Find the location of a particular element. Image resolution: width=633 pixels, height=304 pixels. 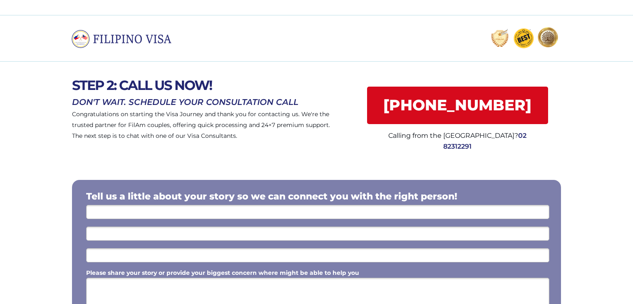

span: Congratulations on starting the Visa Journey and thank you for contacting us. We're the trusted p... is located at coordinates (201, 125).